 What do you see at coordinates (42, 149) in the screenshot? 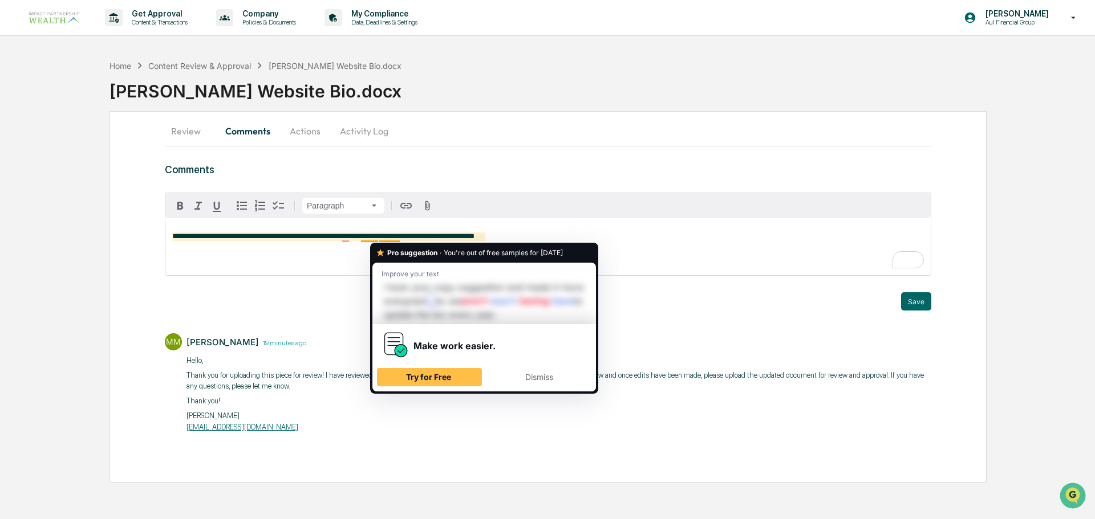
I see `a: 🖐️Preclearance` at bounding box center [42, 149].